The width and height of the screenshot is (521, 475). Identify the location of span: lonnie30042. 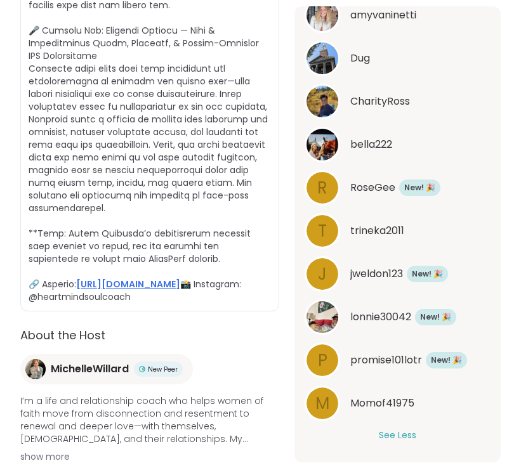
(380, 317).